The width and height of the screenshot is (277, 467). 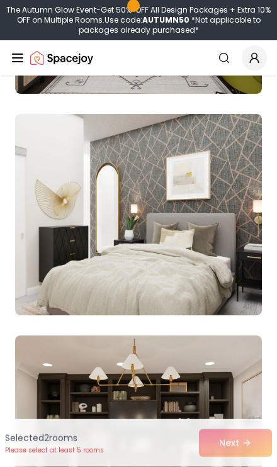 What do you see at coordinates (62, 58) in the screenshot?
I see `img: Spacejoy Logo` at bounding box center [62, 58].